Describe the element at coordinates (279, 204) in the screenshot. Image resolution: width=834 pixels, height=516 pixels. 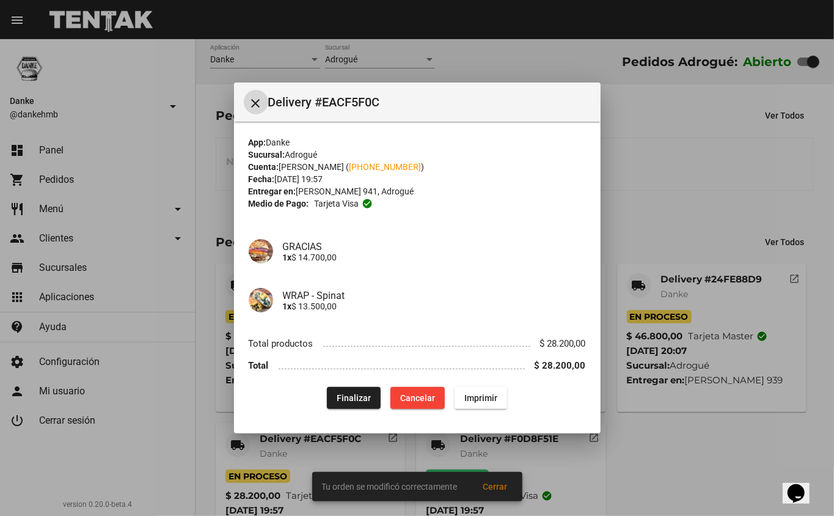
I see `strong: Medio de Pago:` at that location.